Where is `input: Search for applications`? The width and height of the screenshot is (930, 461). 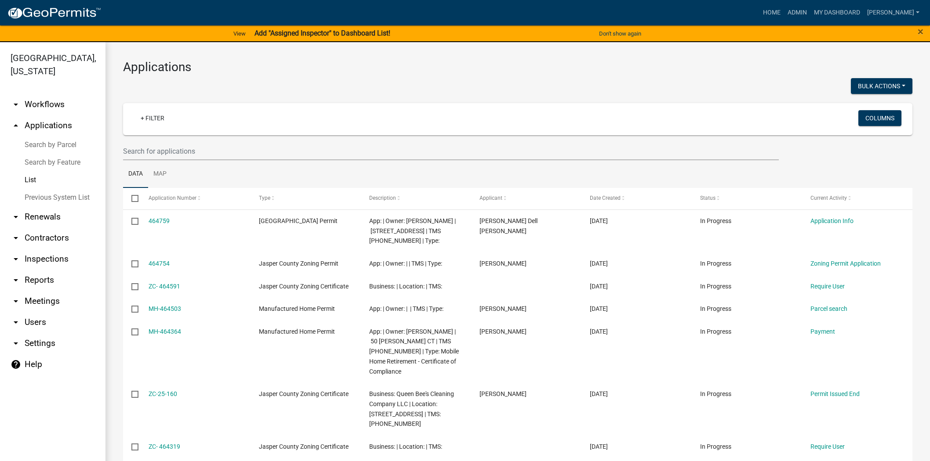
input: Search for applications is located at coordinates (451, 151).